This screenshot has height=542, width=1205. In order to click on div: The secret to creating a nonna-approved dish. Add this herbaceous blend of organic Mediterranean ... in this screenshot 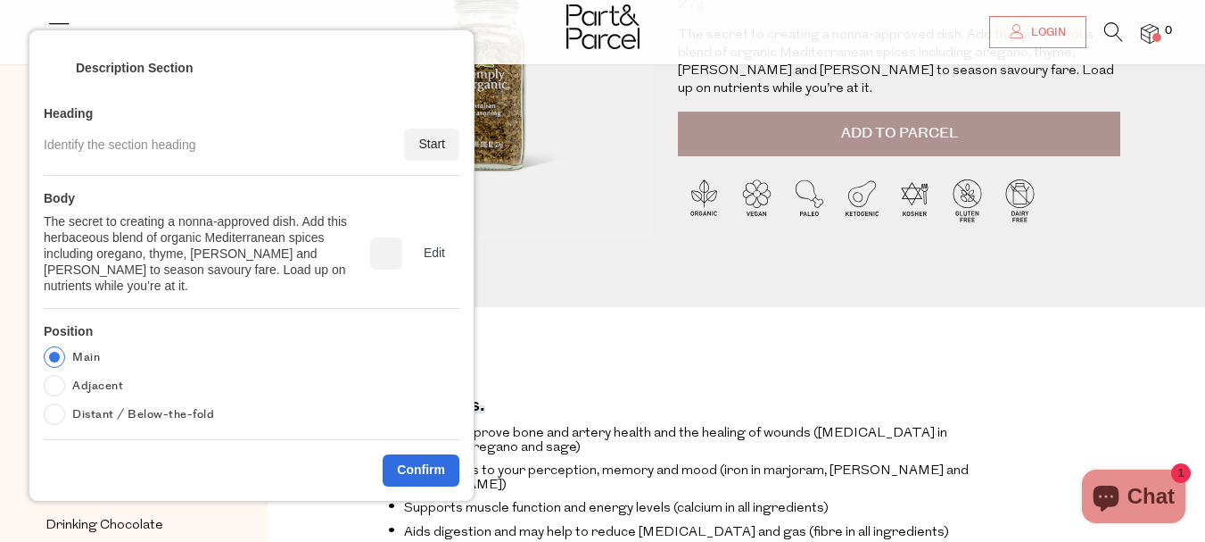, I will do `click(207, 253)`.